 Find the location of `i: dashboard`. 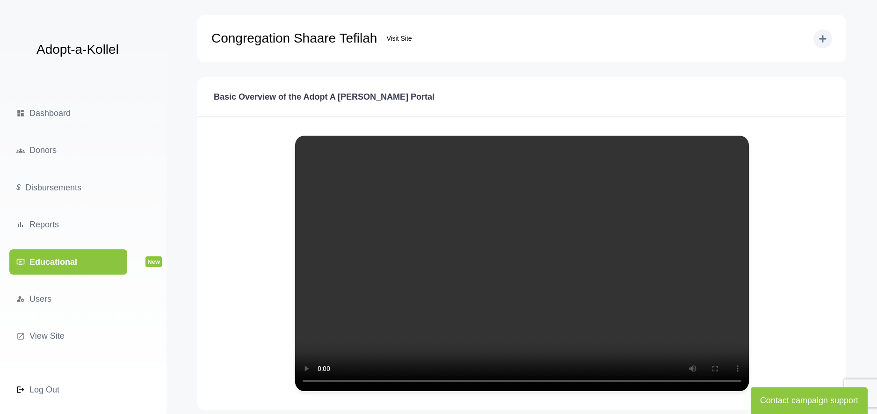

i: dashboard is located at coordinates (21, 113).